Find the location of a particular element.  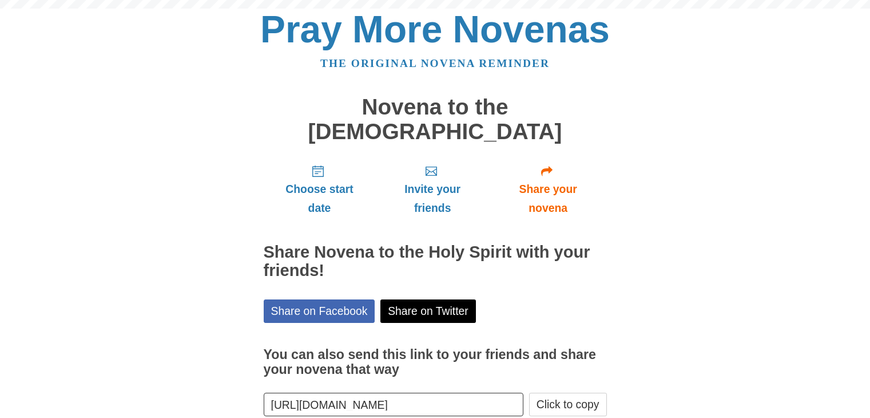

h2: Share Novena to the Holy Spirit with your friends! is located at coordinates (435, 261).